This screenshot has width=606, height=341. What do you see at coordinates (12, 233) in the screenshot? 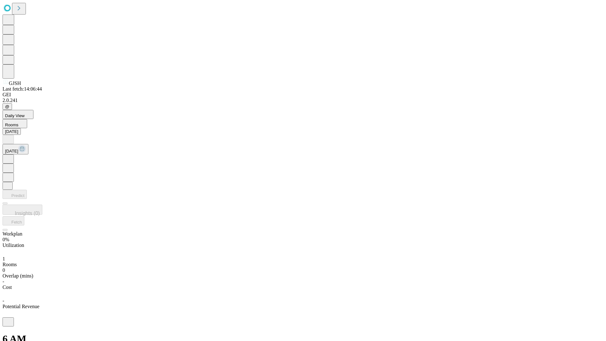
I see `span: Workplan` at bounding box center [12, 233].